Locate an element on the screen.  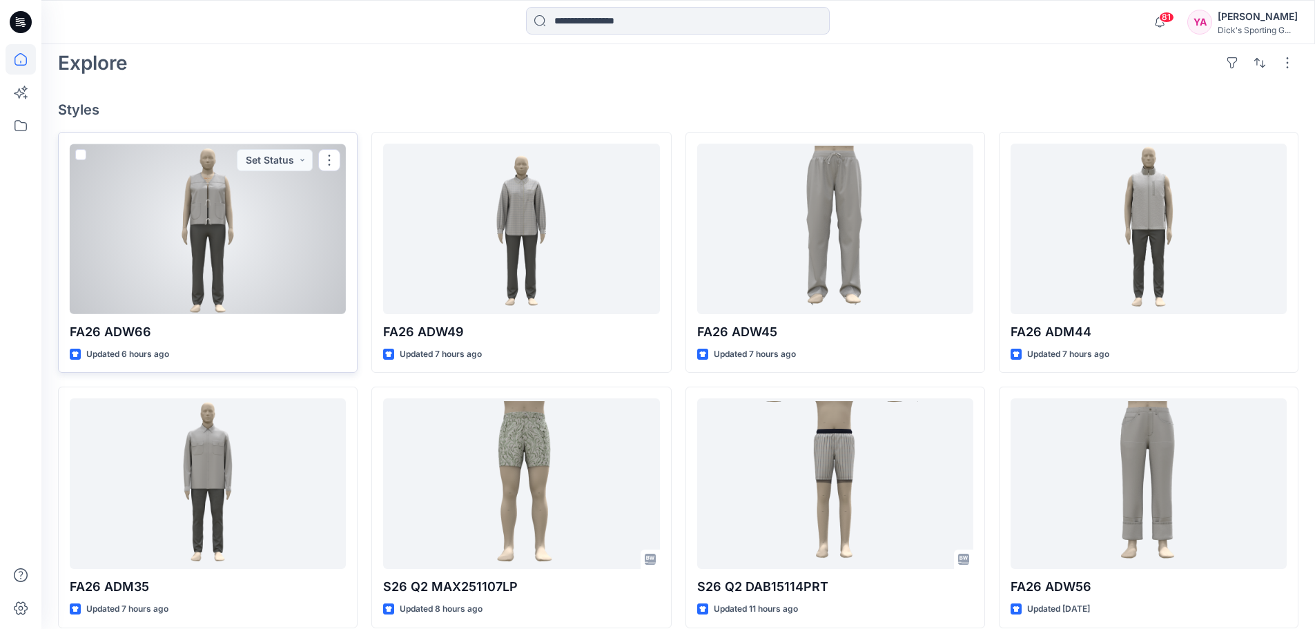
p: S26 Q2 DAB15114PRT is located at coordinates (835, 587).